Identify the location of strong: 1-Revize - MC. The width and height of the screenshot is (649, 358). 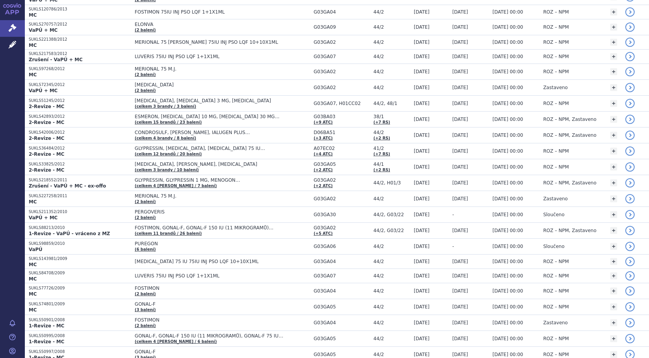
(47, 326).